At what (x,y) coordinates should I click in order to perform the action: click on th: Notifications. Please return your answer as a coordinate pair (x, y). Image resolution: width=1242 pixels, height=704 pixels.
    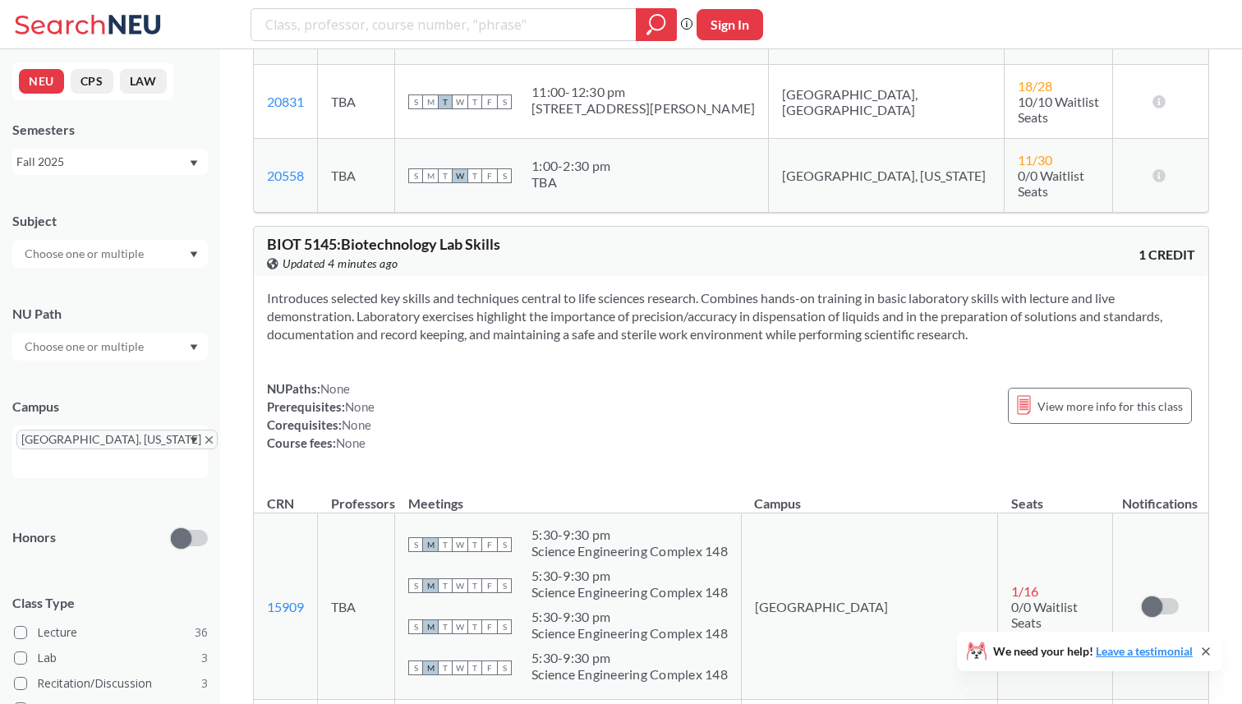
    Looking at the image, I should click on (1159, 495).